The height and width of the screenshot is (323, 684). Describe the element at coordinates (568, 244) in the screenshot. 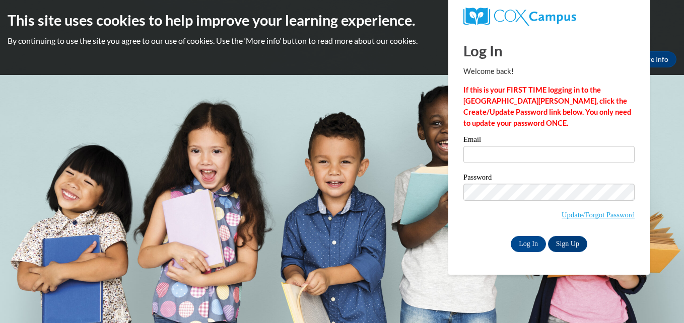

I see `a: Sign Up` at that location.